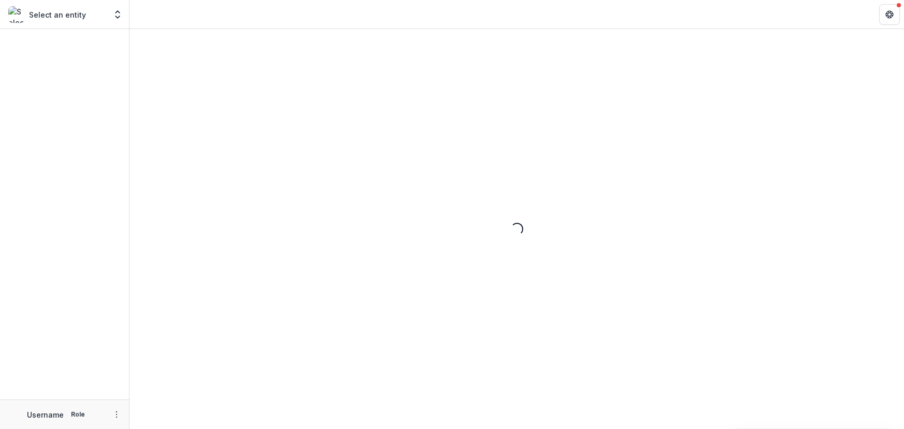 The image size is (904, 429). Describe the element at coordinates (17, 15) in the screenshot. I see `img: Select an entity` at that location.